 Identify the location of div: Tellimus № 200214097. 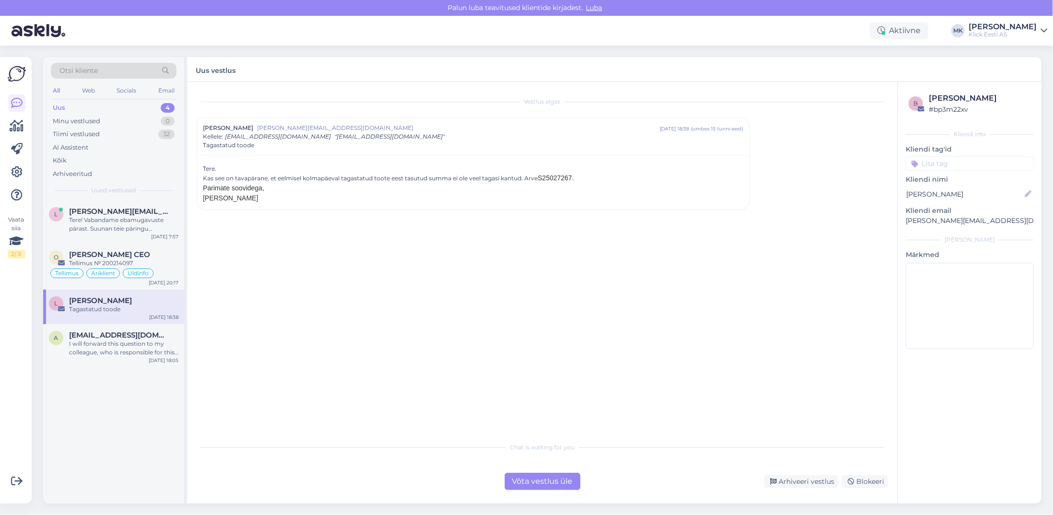
(124, 263).